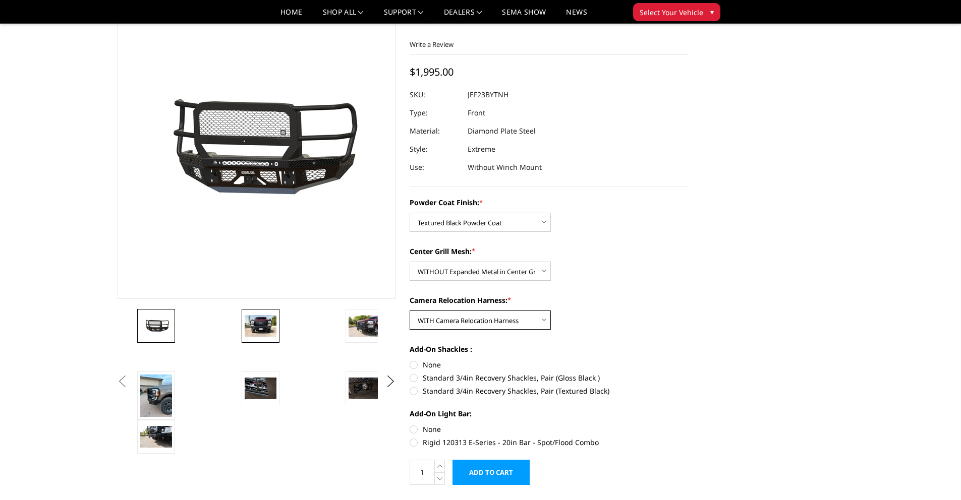 This screenshot has width=961, height=500. I want to click on dt: Material:, so click(435, 131).